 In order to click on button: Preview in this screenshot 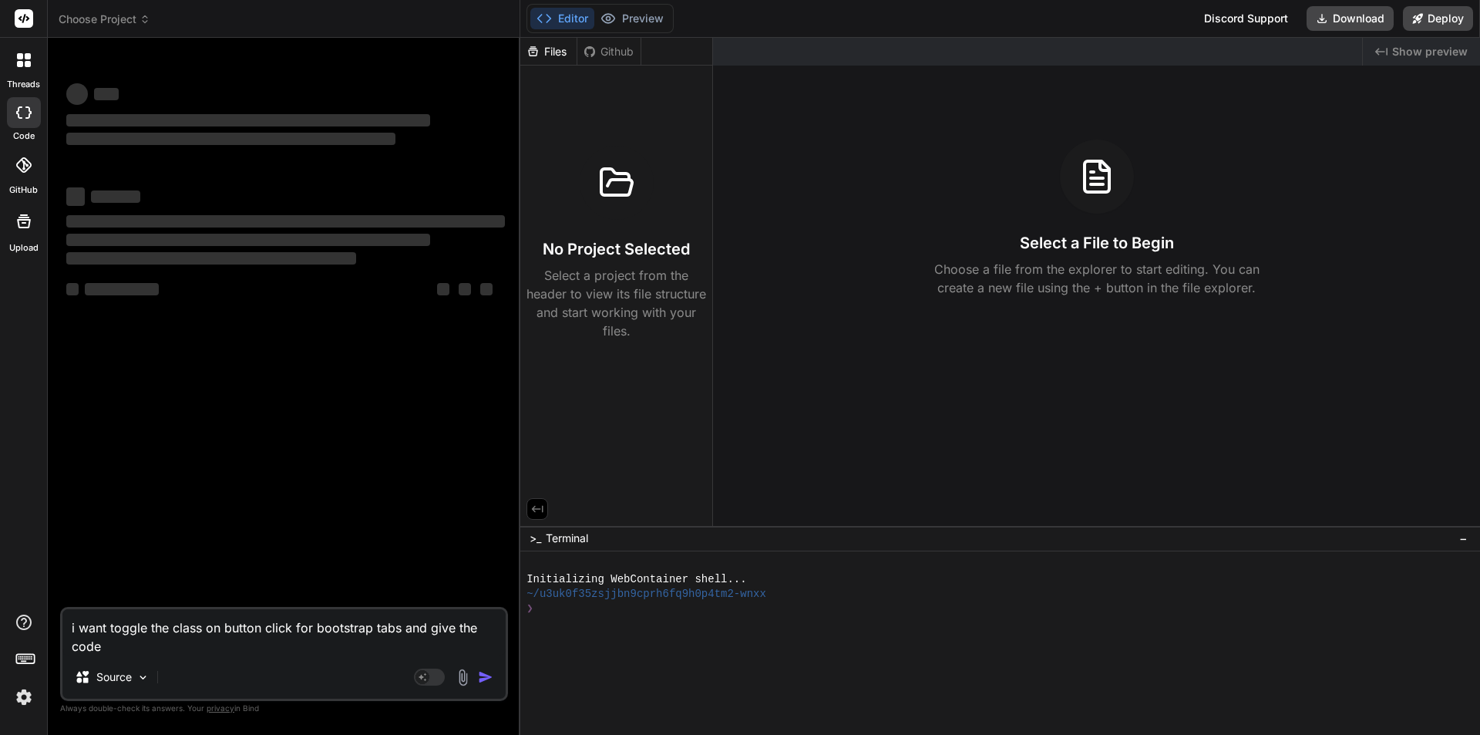, I will do `click(632, 19)`.